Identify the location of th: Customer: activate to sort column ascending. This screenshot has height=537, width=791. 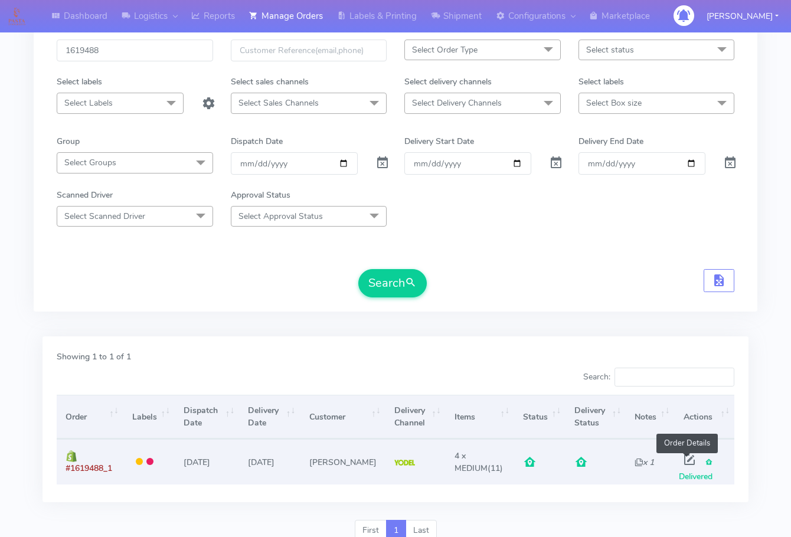
(342, 417).